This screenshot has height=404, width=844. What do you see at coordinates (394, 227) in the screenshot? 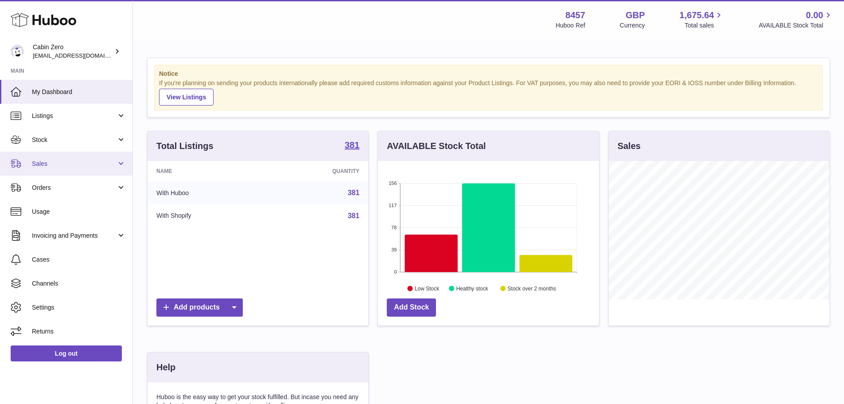
I see `text: 78` at bounding box center [394, 227].